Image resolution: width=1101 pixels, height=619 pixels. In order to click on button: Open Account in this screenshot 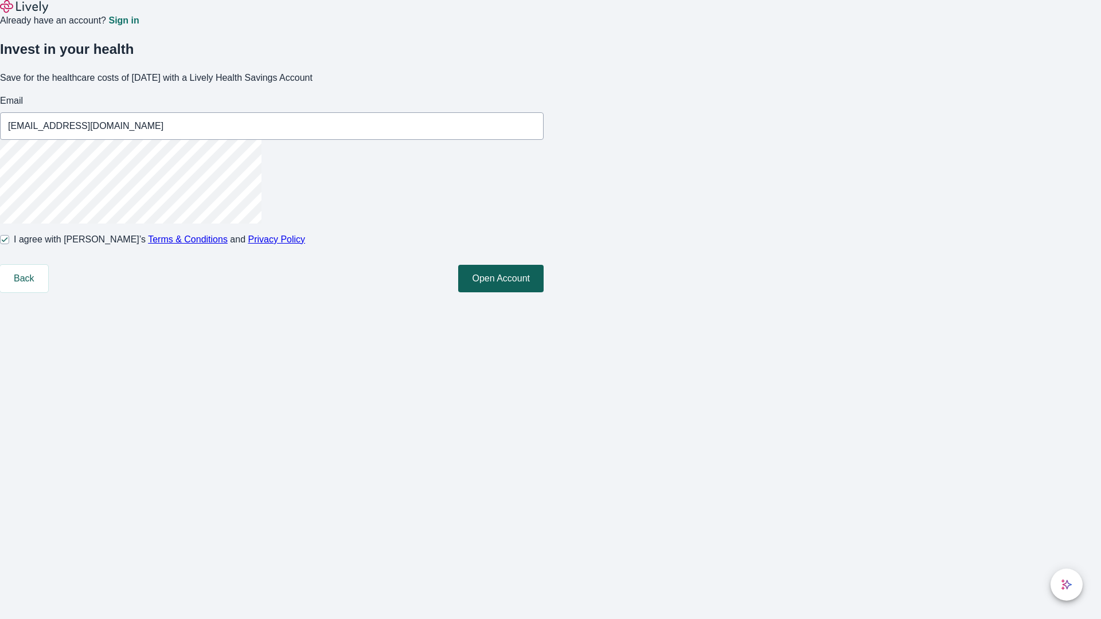, I will do `click(500, 279)`.